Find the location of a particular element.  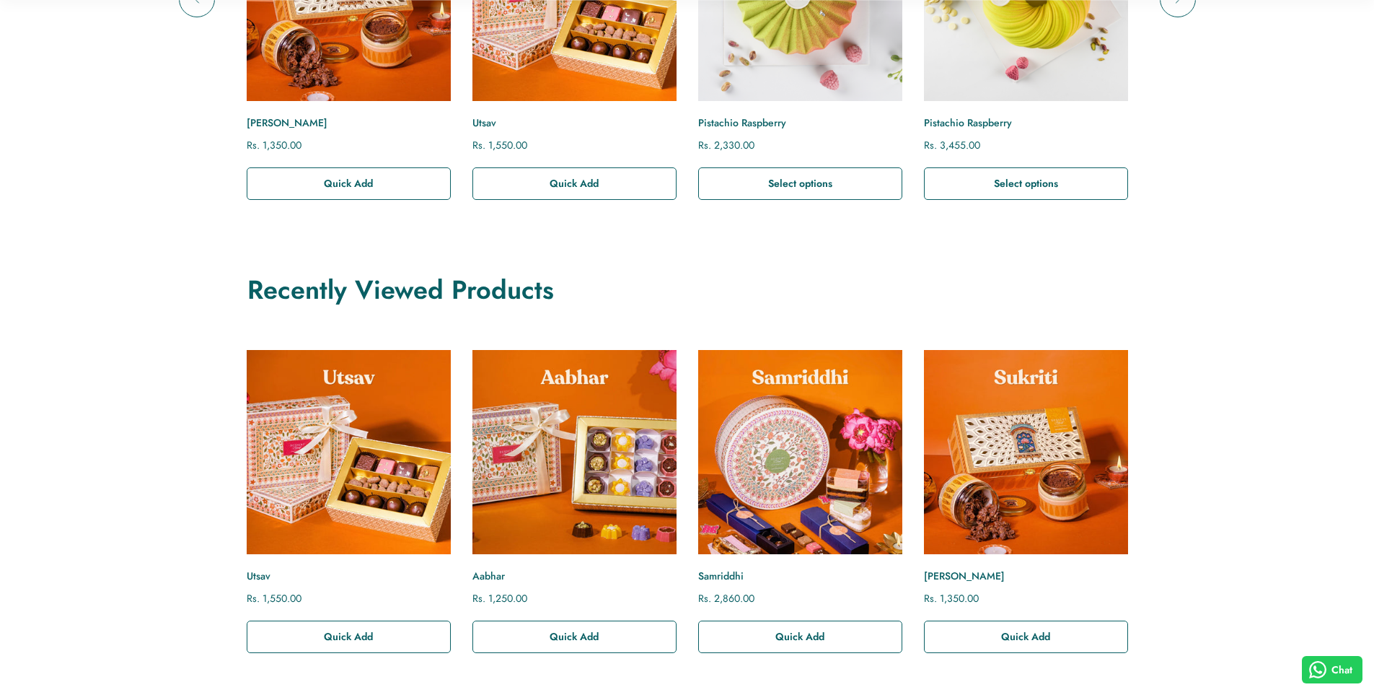

span: Rs. 3,455.00 is located at coordinates (952, 145).